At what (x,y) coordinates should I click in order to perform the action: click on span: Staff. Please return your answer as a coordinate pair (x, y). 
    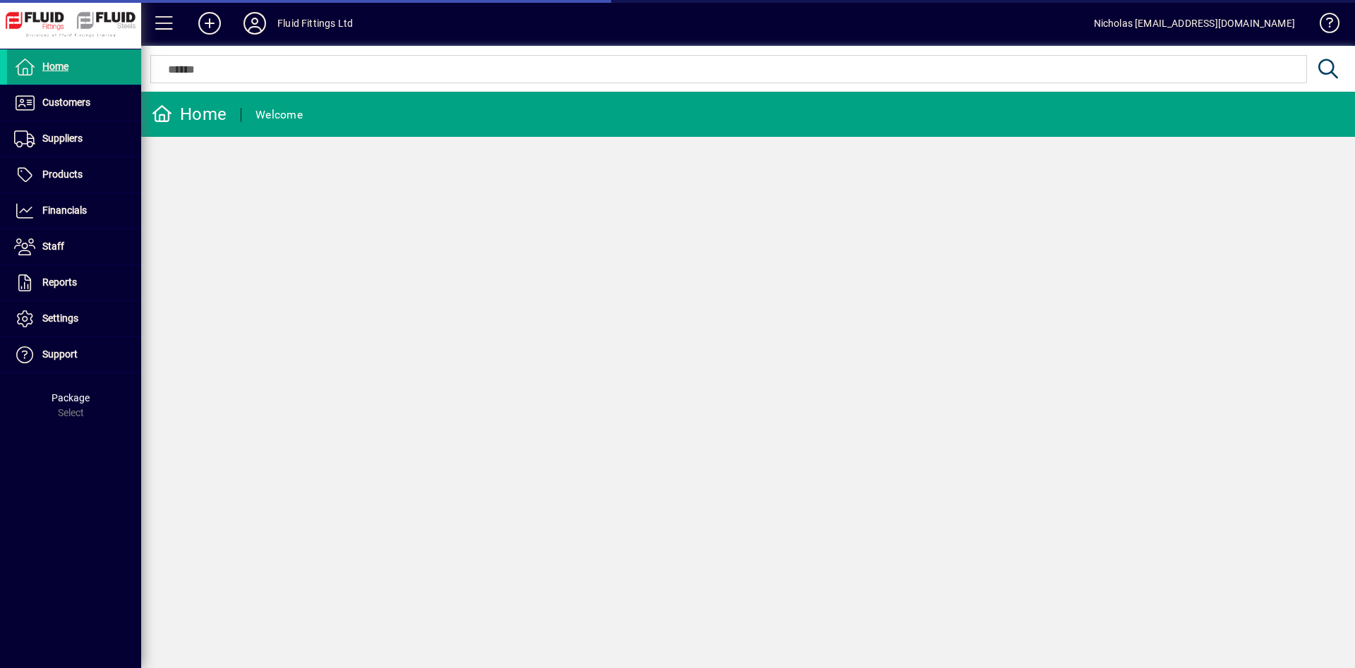
    Looking at the image, I should click on (53, 246).